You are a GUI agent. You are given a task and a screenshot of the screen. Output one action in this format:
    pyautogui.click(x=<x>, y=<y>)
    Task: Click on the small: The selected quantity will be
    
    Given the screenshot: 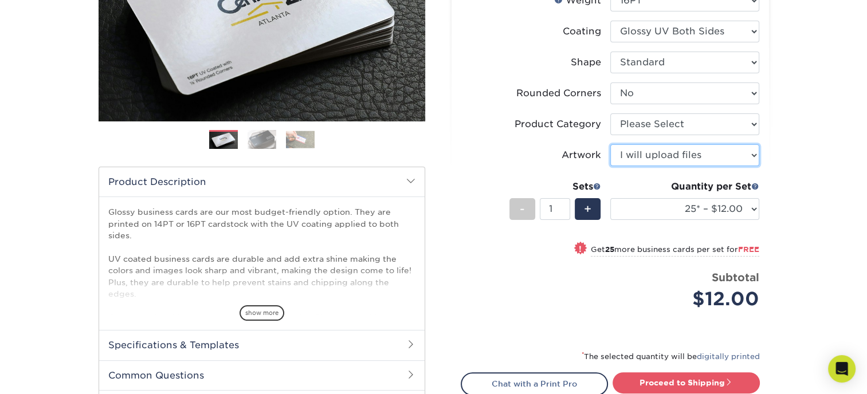 What is the action you would take?
    pyautogui.click(x=670, y=356)
    